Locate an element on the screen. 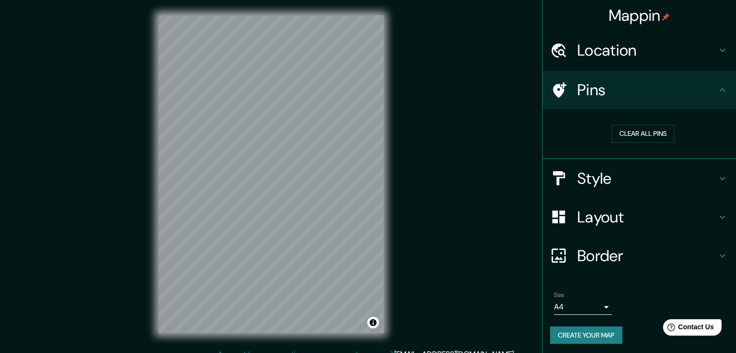  h4: Pins is located at coordinates (647, 90).